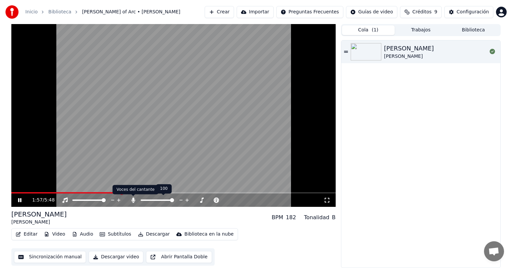  Describe the element at coordinates (116, 257) in the screenshot. I see `button: Descargar video` at that location.